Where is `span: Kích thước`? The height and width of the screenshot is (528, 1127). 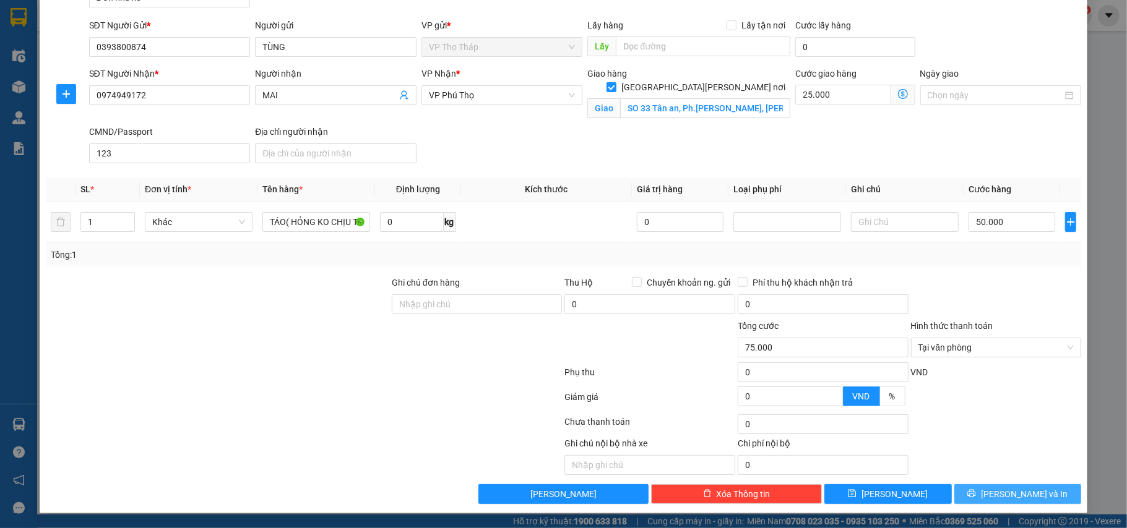
span: Kích thước is located at coordinates (546, 189).